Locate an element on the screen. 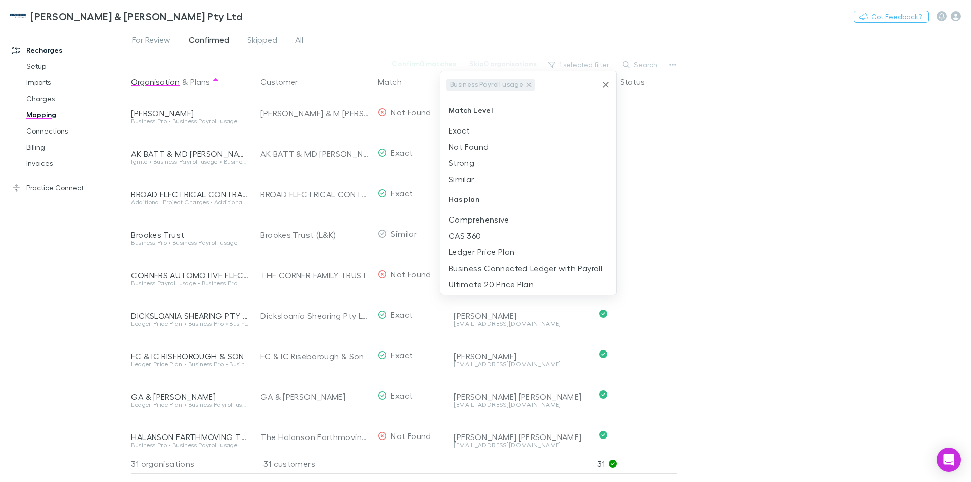  div: Match Level is located at coordinates (528, 110).